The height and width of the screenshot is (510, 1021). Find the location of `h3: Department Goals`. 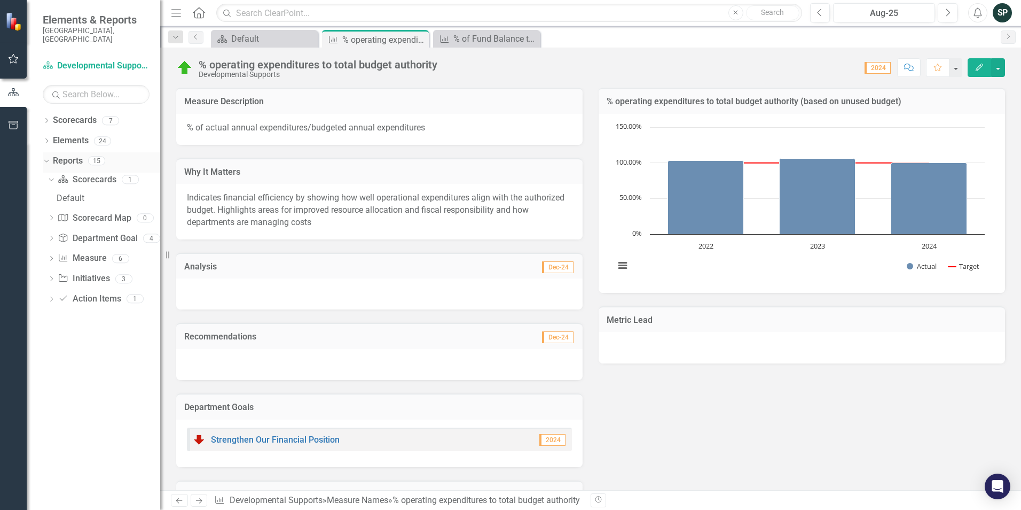

h3: Department Goals is located at coordinates (379, 407).